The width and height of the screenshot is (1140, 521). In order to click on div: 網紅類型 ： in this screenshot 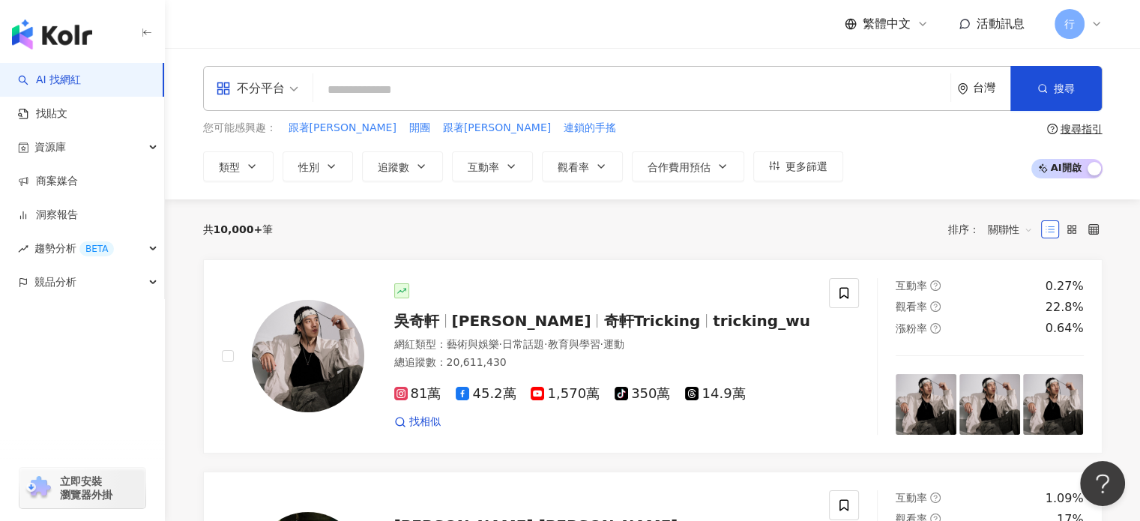, I will do `click(603, 345)`.